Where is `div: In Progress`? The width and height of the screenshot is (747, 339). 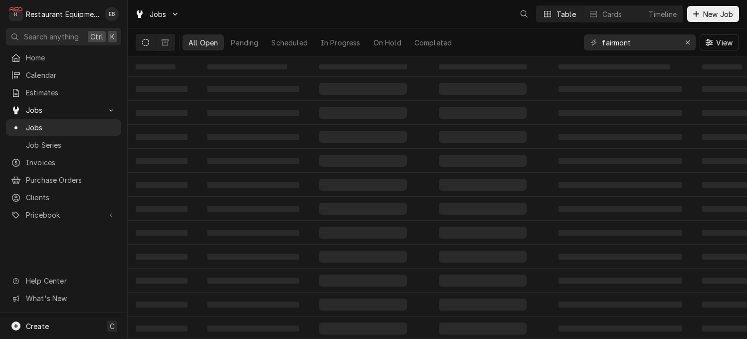
div: In Progress is located at coordinates (341, 42).